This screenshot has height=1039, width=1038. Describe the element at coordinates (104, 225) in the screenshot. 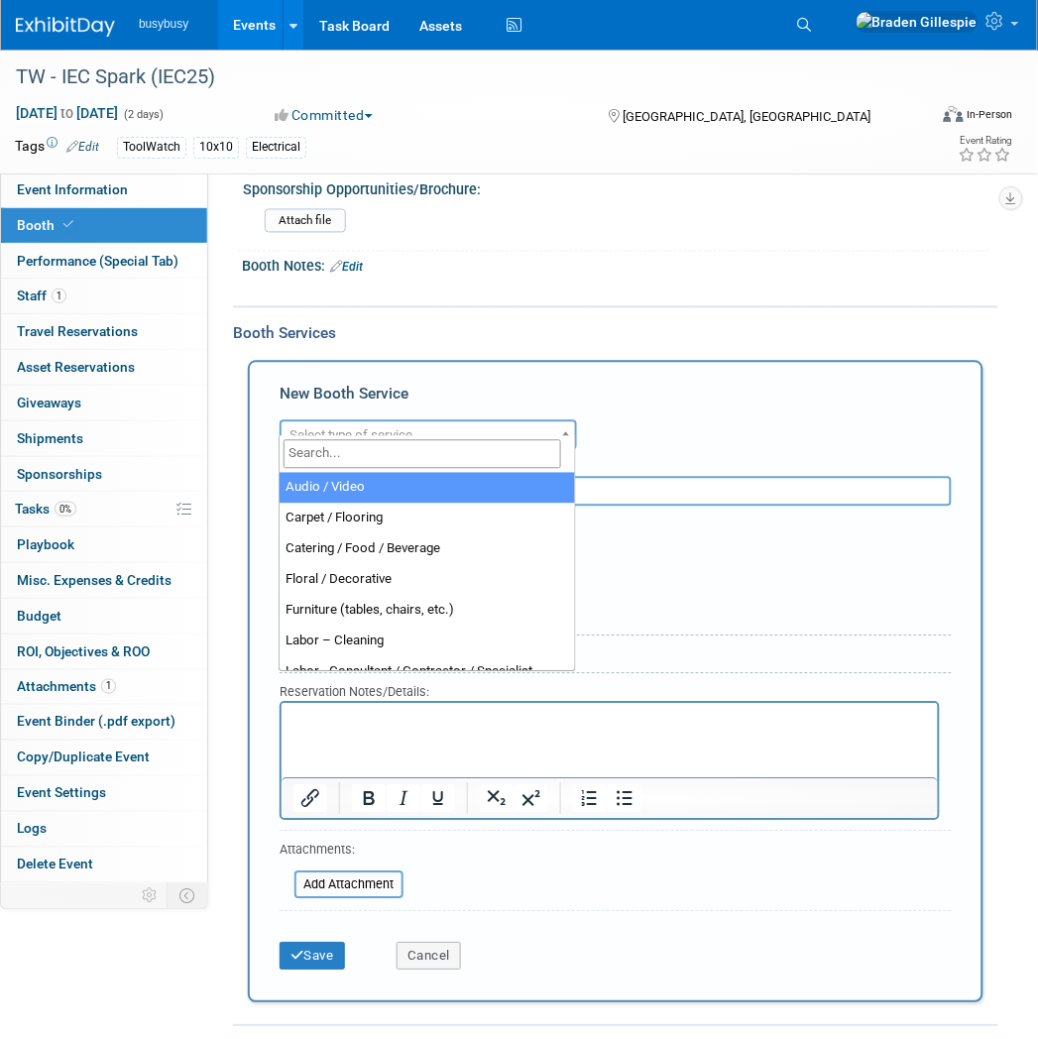

I see `a: Booth` at that location.